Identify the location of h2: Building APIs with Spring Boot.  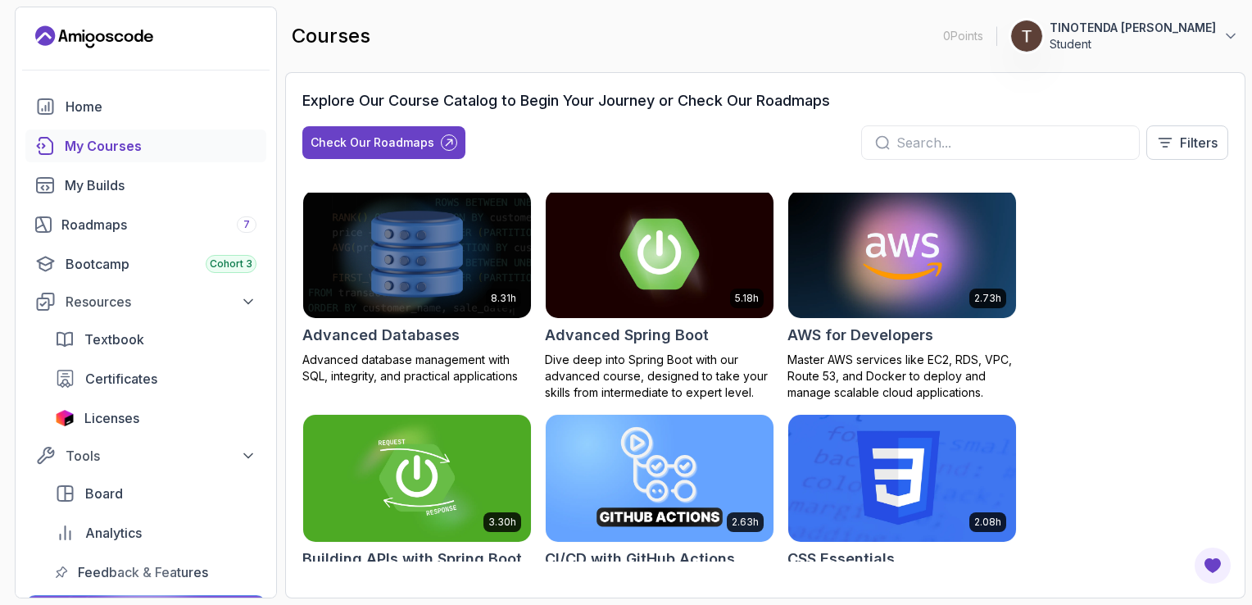
(412, 559).